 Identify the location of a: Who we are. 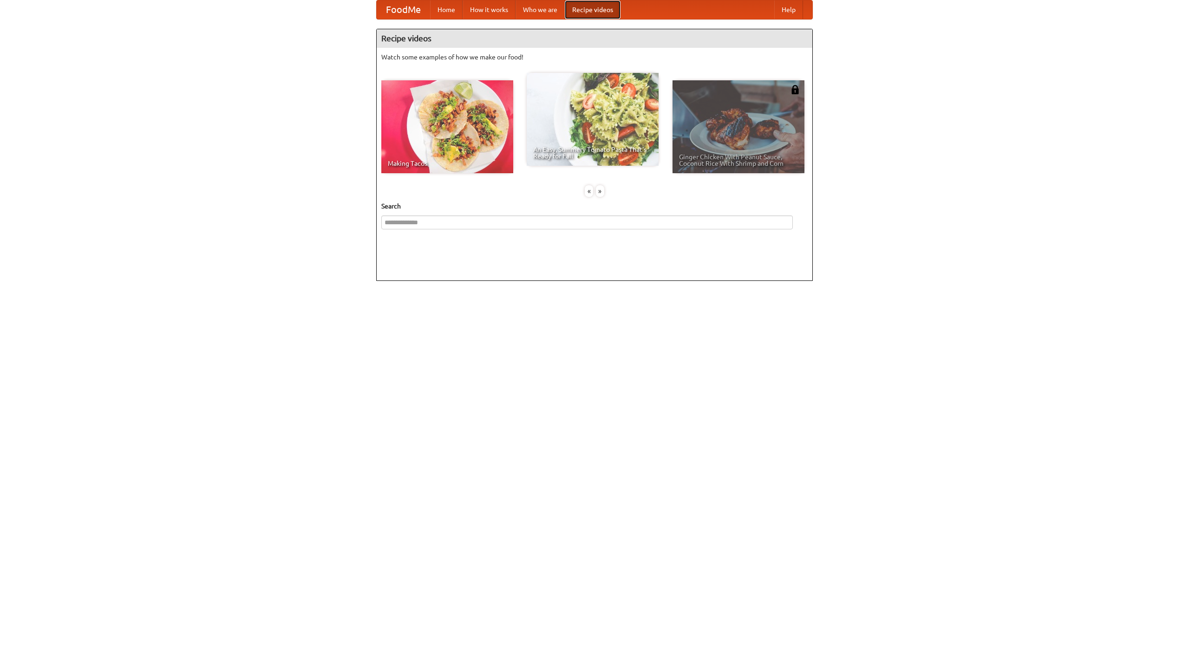
(540, 10).